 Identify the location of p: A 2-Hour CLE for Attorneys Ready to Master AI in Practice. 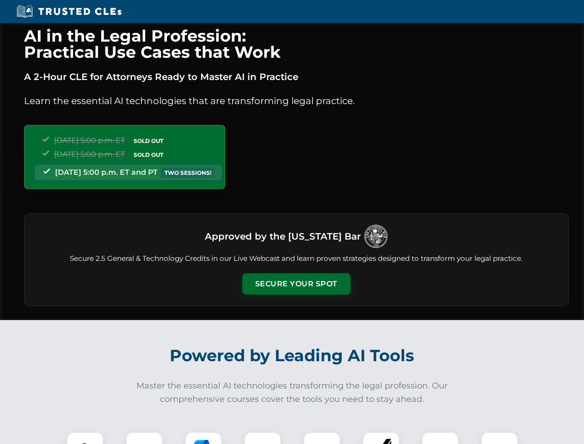
(297, 77).